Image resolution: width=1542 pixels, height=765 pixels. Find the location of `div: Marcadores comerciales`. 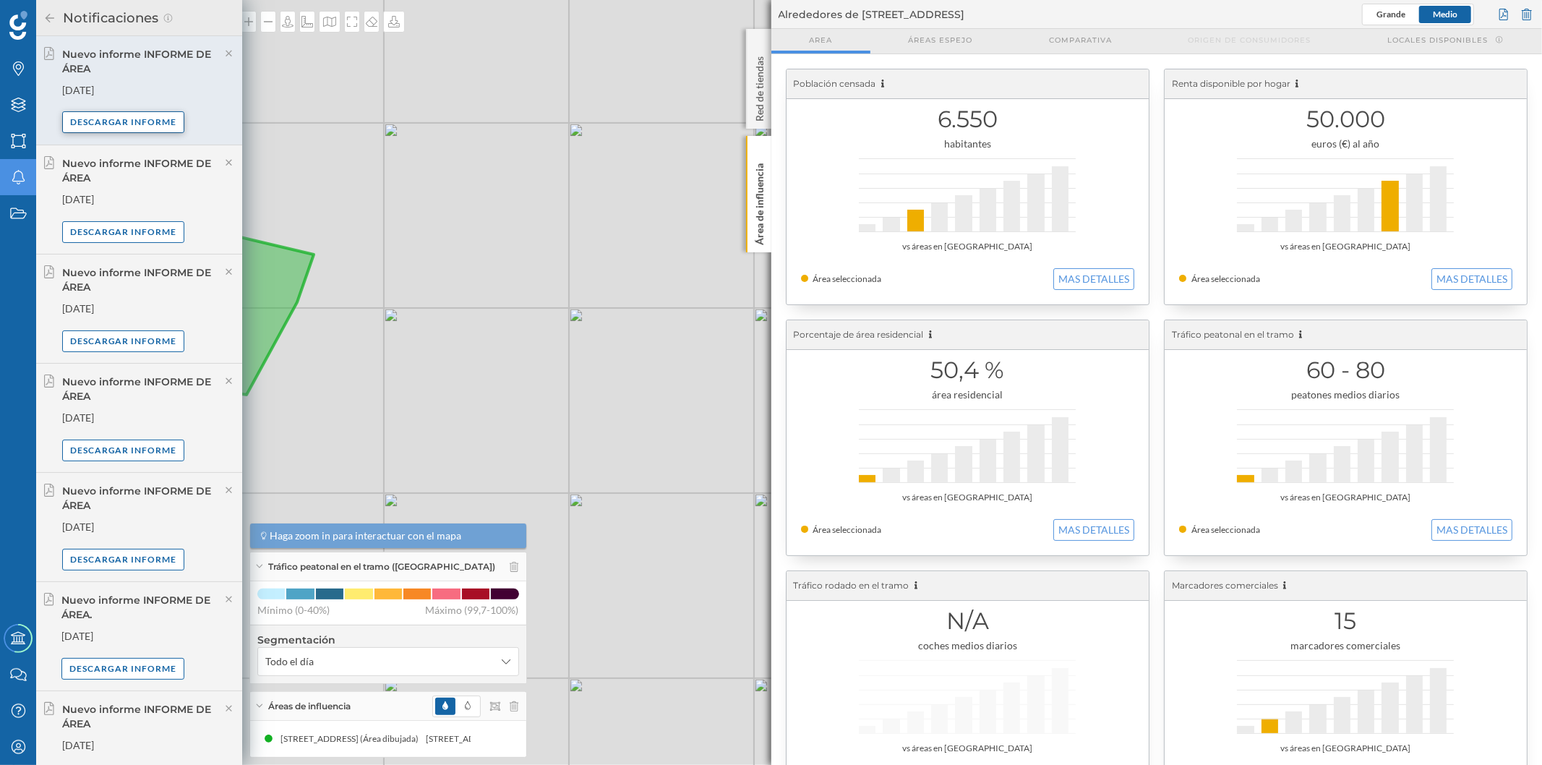

div: Marcadores comerciales is located at coordinates (1346, 586).